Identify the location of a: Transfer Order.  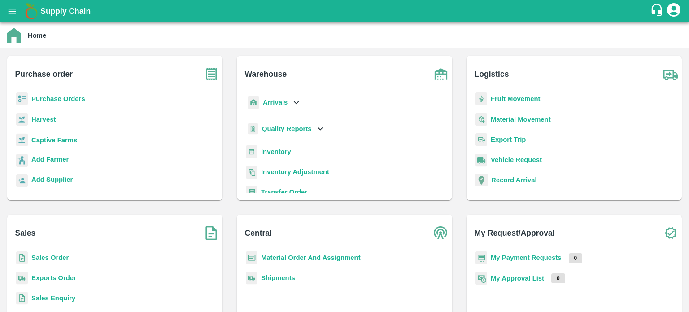
(284, 192).